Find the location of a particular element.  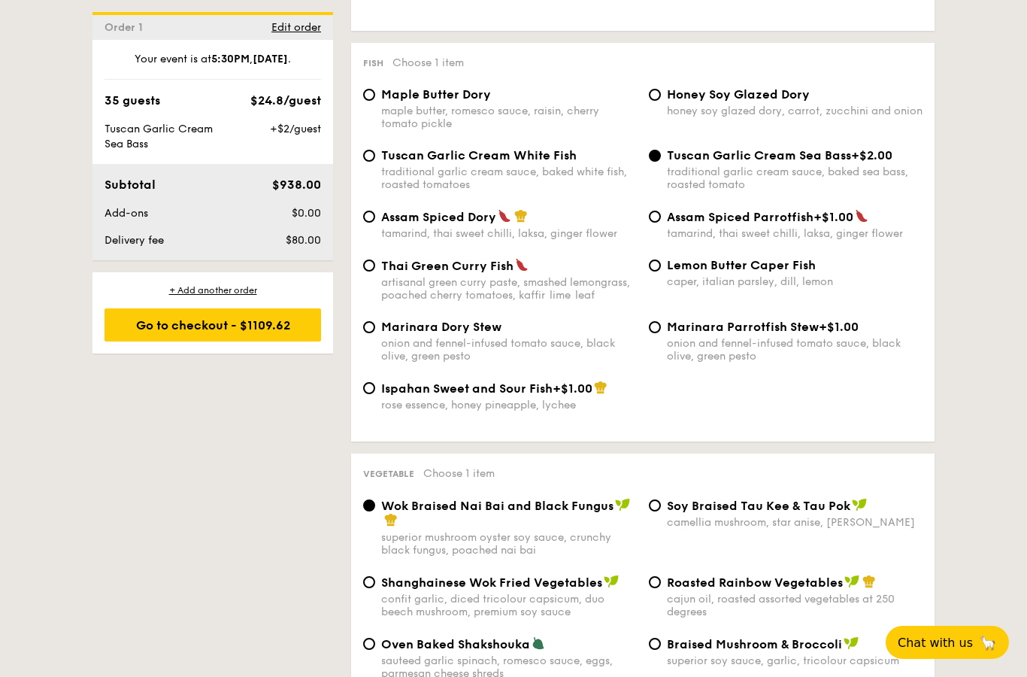

div: Go to checkout - $1109.62 is located at coordinates (213, 325).